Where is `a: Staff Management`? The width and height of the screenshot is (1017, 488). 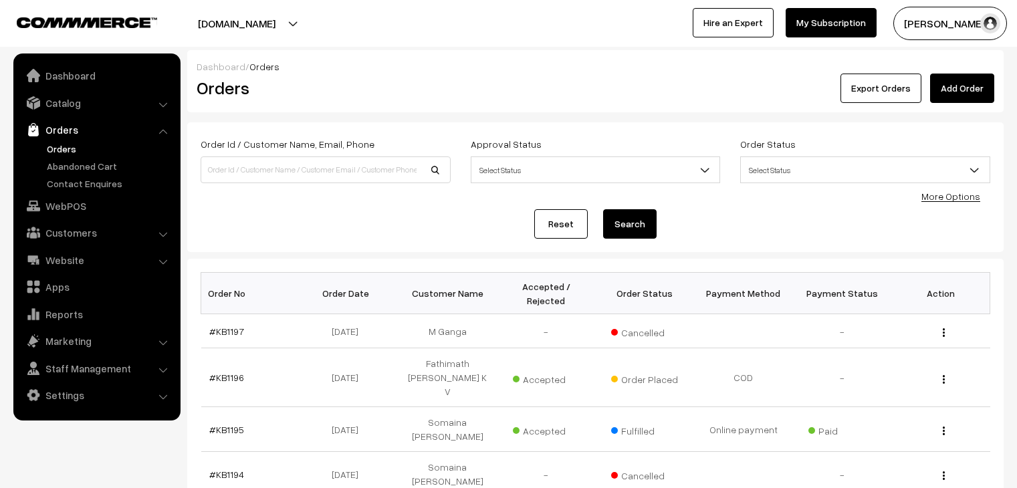 a: Staff Management is located at coordinates (96, 368).